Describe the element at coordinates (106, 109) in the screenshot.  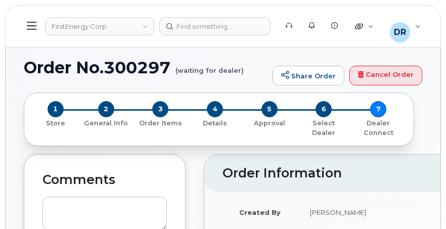
I see `span: 2` at that location.